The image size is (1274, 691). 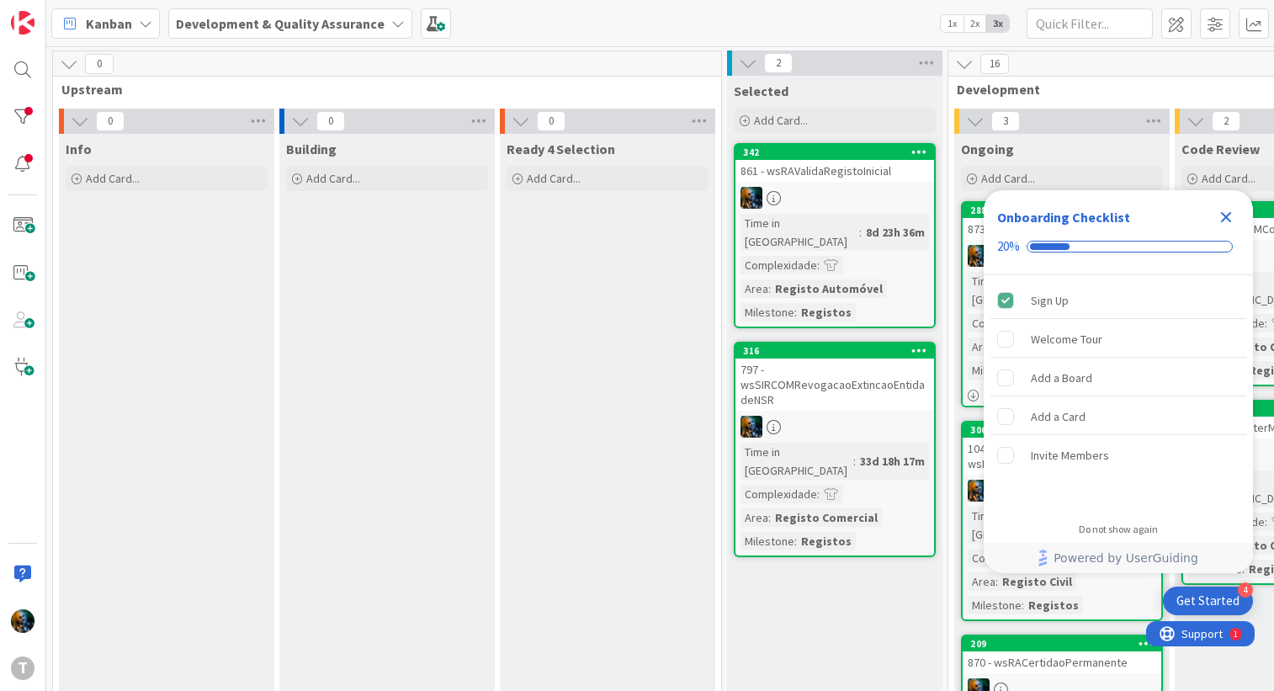 I want to click on div: Get Started, so click(x=1208, y=601).